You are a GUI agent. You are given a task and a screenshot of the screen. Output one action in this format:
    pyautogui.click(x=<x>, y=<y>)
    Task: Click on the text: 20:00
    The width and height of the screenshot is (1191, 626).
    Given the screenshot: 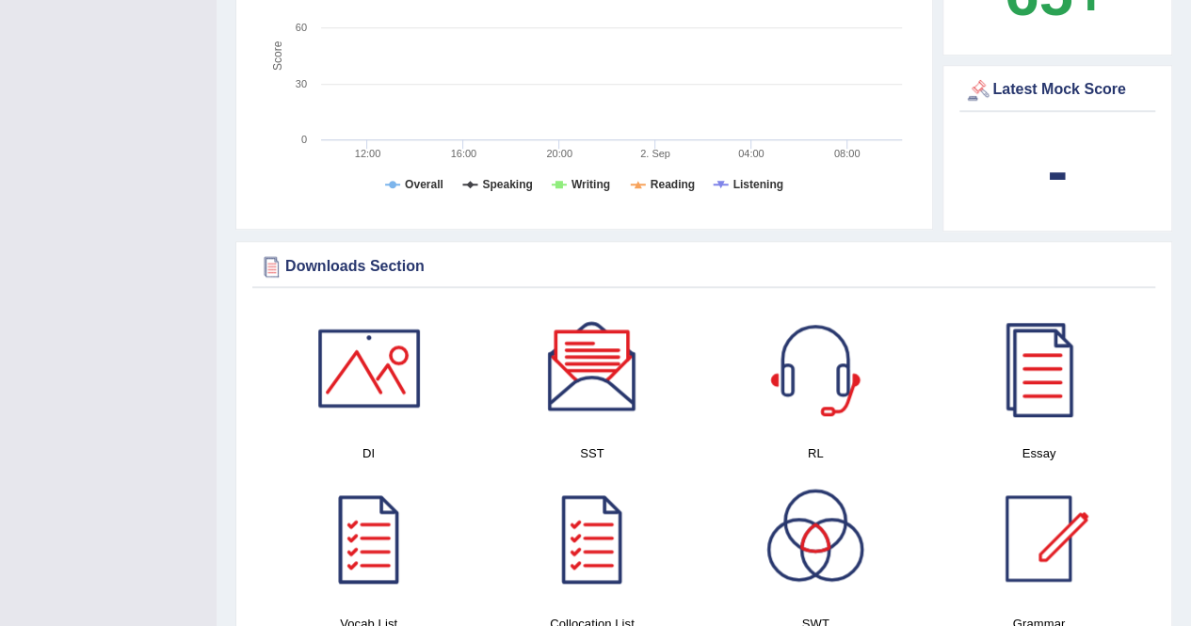 What is the action you would take?
    pyautogui.click(x=559, y=153)
    